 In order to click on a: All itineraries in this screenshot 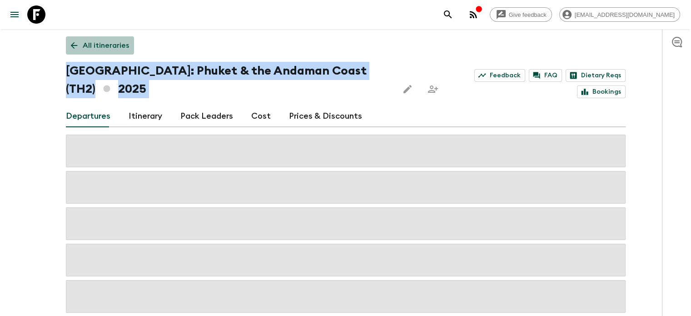, I will do `click(100, 45)`.